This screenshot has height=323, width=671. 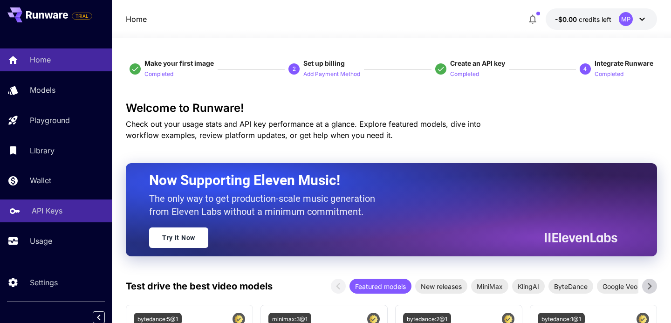 I want to click on div: MiniMax, so click(x=490, y=286).